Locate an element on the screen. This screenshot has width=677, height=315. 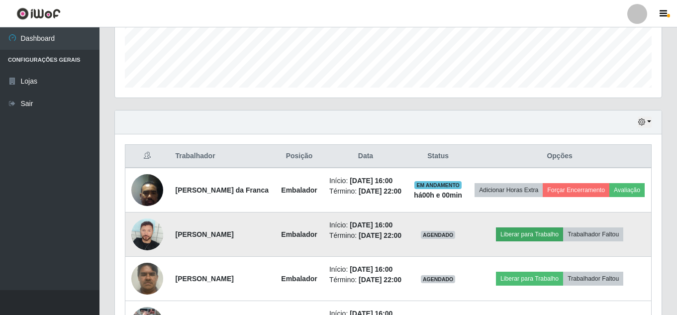
img: 1692747616301.jpeg is located at coordinates (147, 190).